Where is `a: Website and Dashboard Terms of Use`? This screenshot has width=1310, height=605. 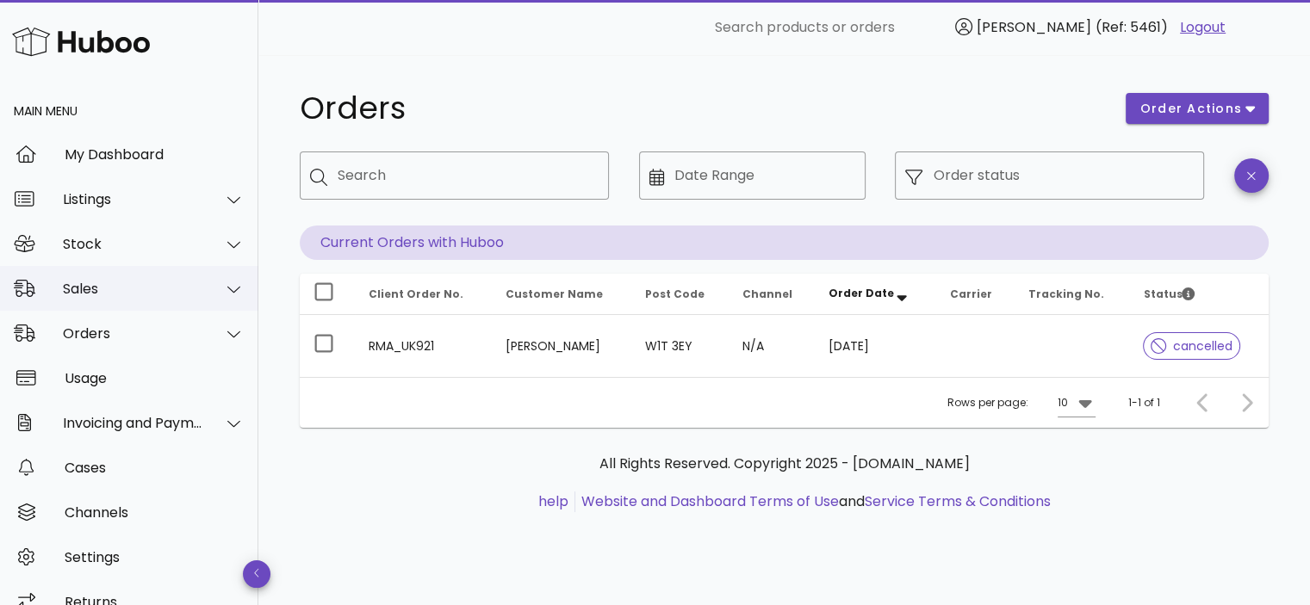
a: Website and Dashboard Terms of Use is located at coordinates (710, 501).